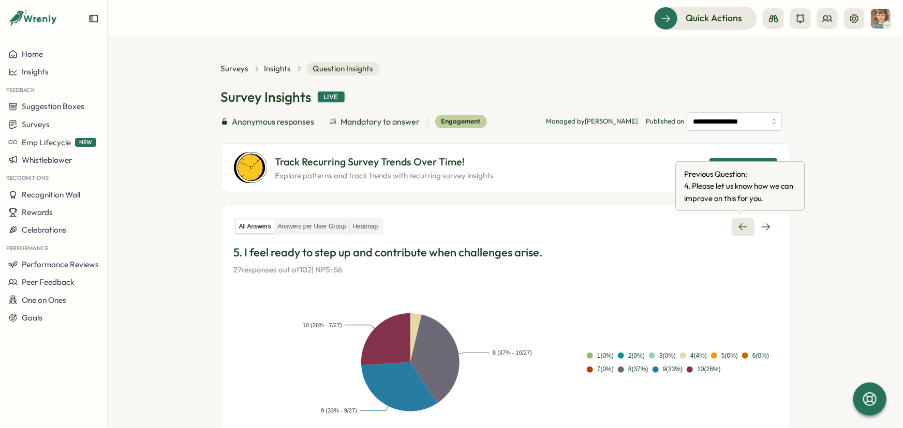  I want to click on h1: Survey Insights, so click(266, 97).